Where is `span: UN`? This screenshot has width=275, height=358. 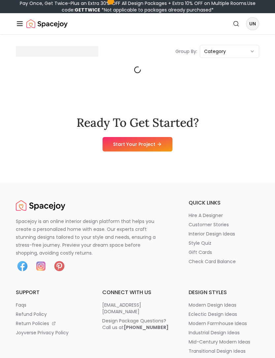 span: UN is located at coordinates (253, 24).